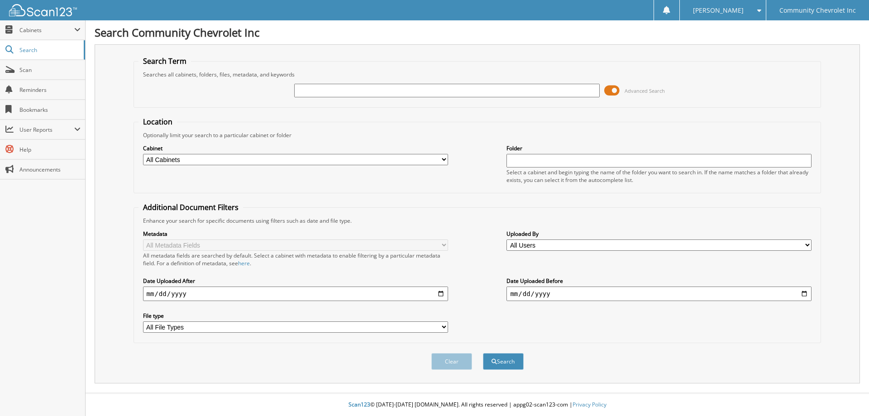 The height and width of the screenshot is (416, 869). Describe the element at coordinates (50, 169) in the screenshot. I see `span: Announcements` at that location.